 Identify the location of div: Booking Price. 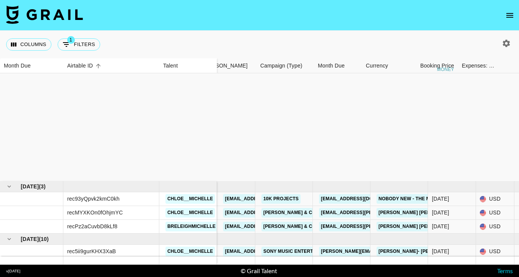
(437, 66).